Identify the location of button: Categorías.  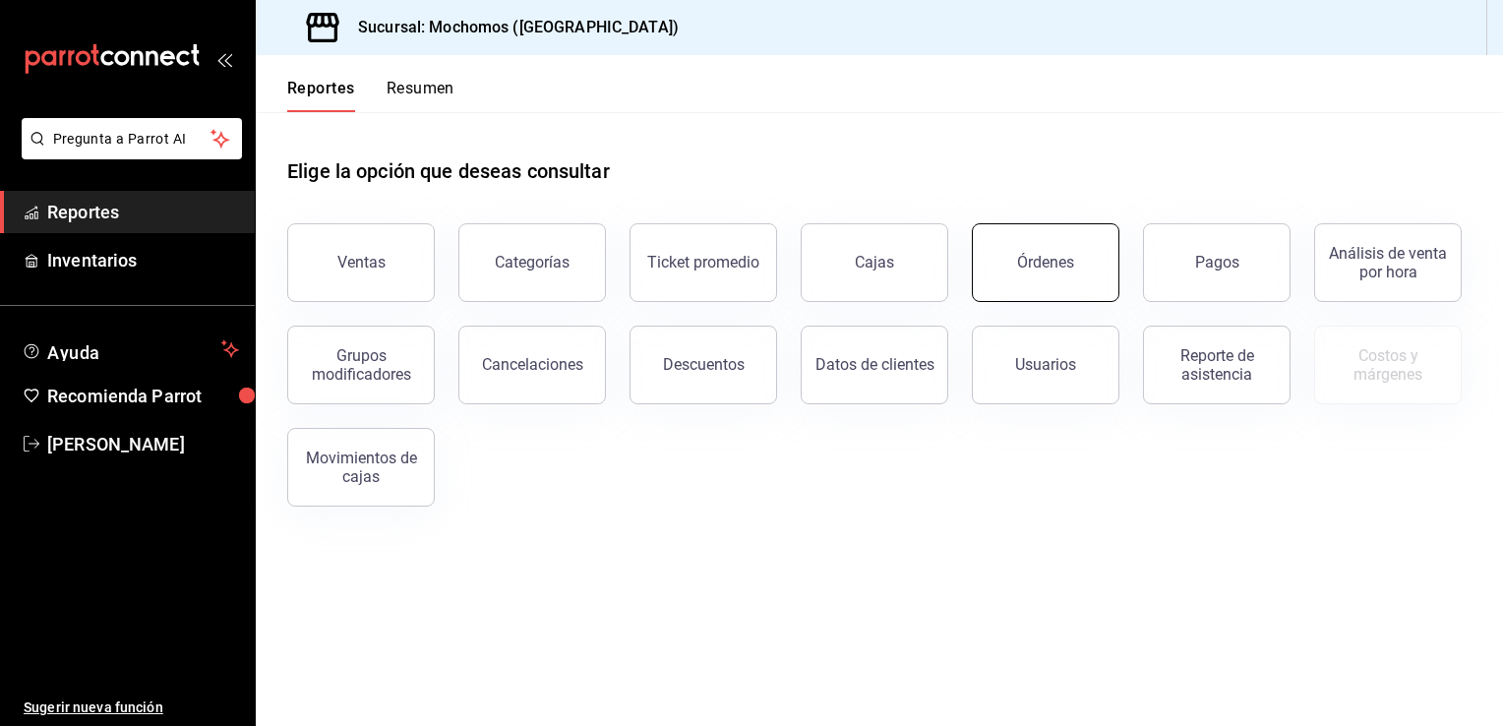
(532, 263).